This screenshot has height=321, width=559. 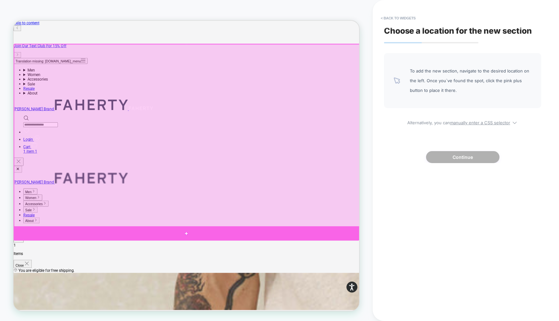 What do you see at coordinates (397, 81) in the screenshot?
I see `img: pointer` at bounding box center [397, 81].